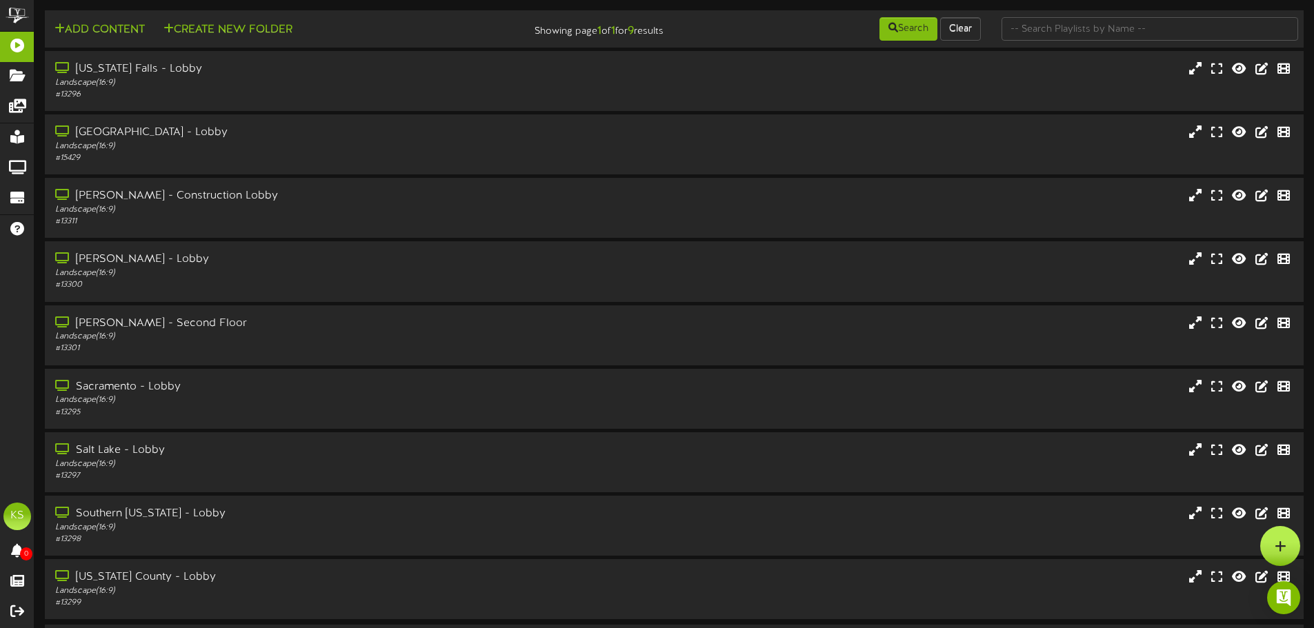  What do you see at coordinates (1150, 29) in the screenshot?
I see `input: -- Search Playlists by Name --` at bounding box center [1150, 29].